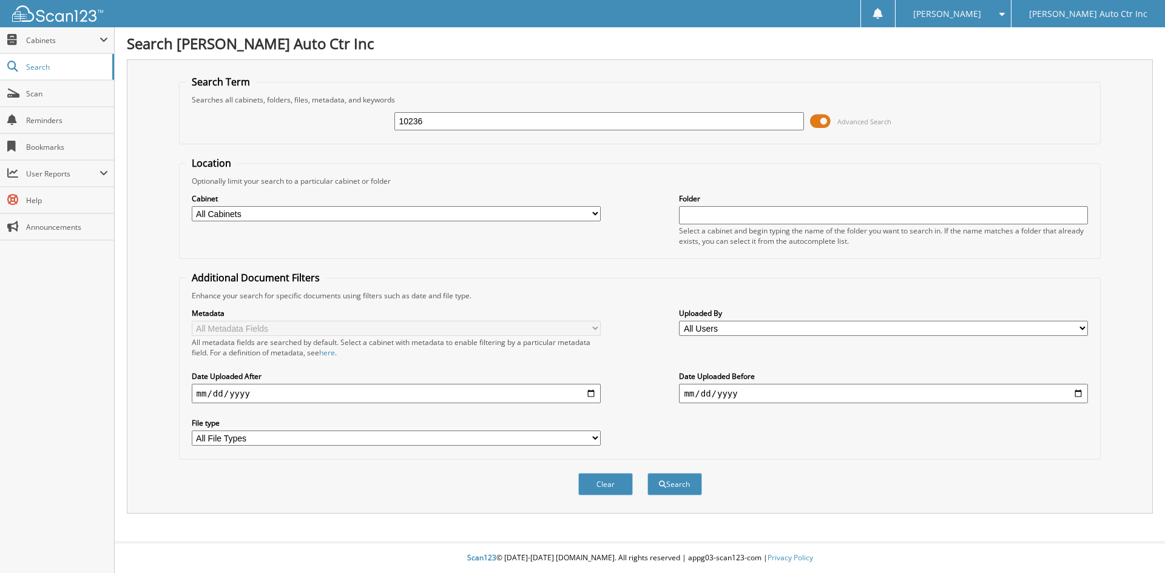 This screenshot has width=1165, height=573. What do you see at coordinates (396, 348) in the screenshot?
I see `div: All metadata fields are searched by default. Select a cabinet with metadata to enable filtering b...` at bounding box center [396, 348].